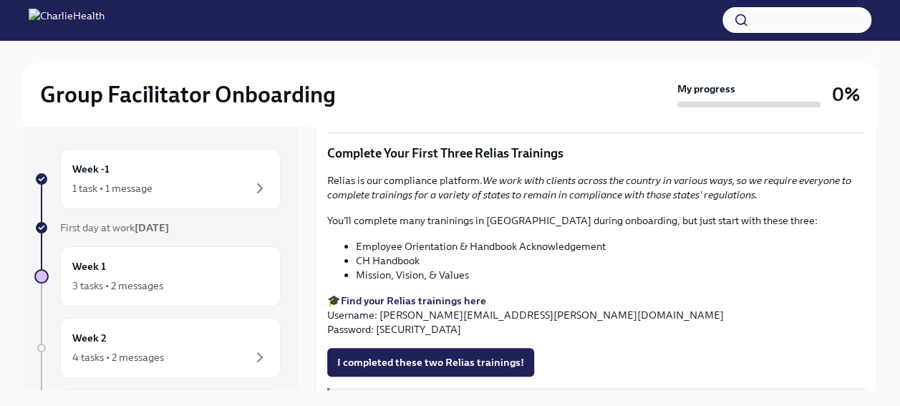  Describe the element at coordinates (158, 276) in the screenshot. I see `a: Week 13 tasks • 2 messages` at that location.